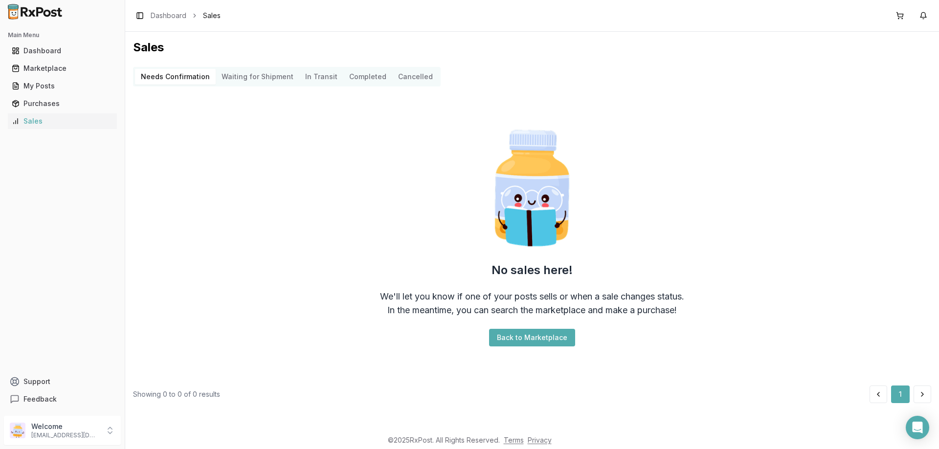 The height and width of the screenshot is (449, 939). I want to click on h1: Sales, so click(532, 47).